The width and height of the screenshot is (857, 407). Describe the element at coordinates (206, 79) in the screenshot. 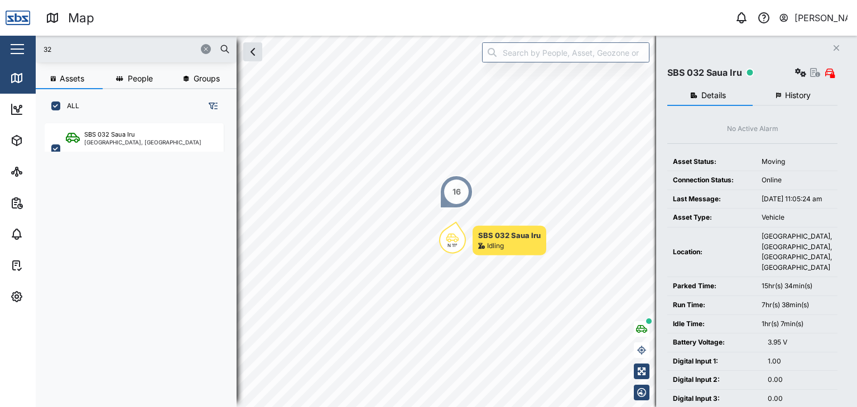

I see `span: Groups` at that location.